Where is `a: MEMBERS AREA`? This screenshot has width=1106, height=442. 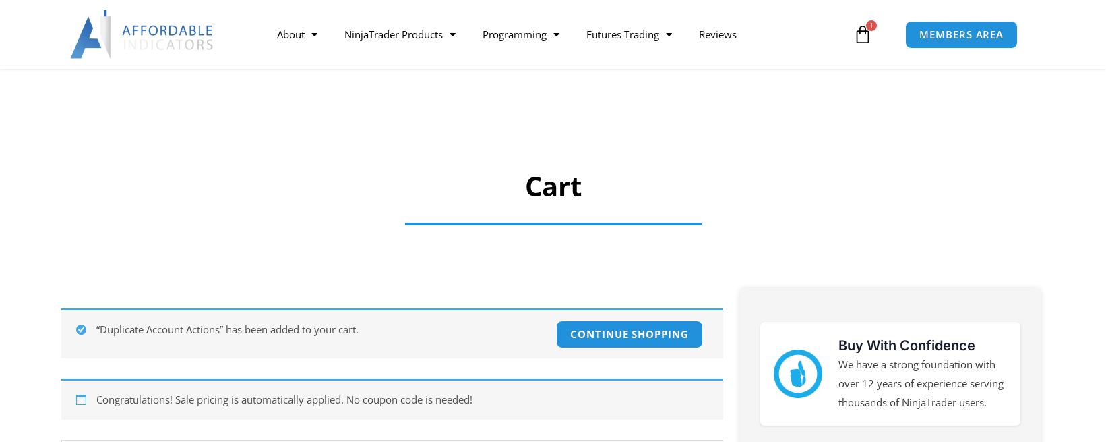
a: MEMBERS AREA is located at coordinates (962, 34).